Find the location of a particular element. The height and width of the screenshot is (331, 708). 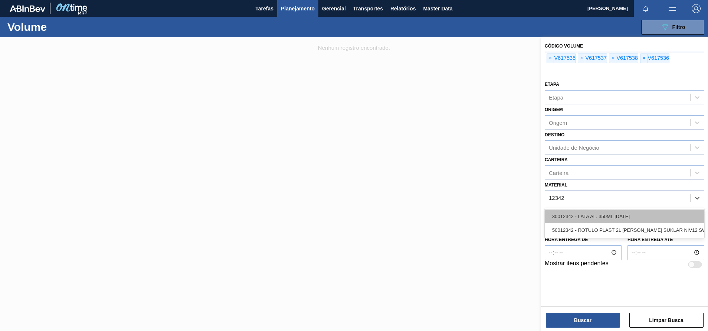

label: Mostrar itens pendentes is located at coordinates (577, 264).